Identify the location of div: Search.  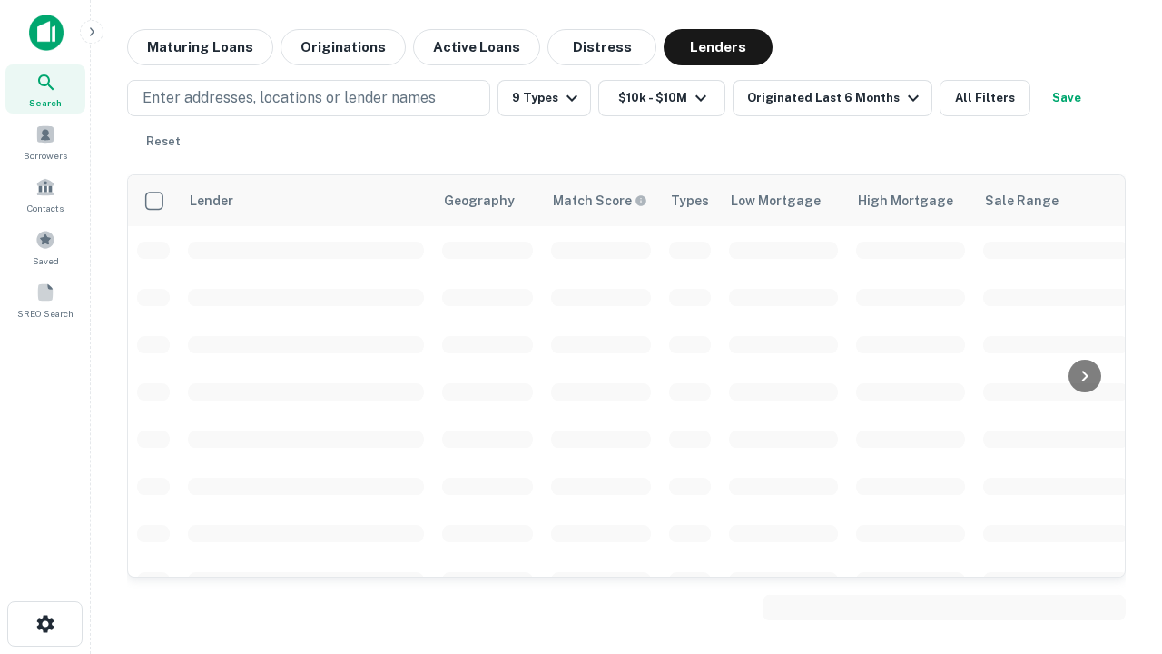
(45, 89).